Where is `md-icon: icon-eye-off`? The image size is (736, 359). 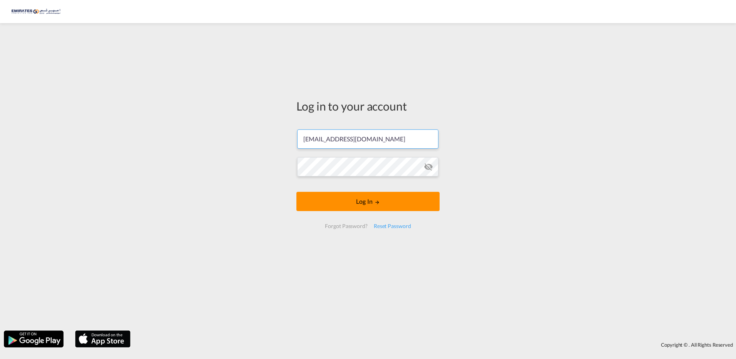 md-icon: icon-eye-off is located at coordinates (428, 167).